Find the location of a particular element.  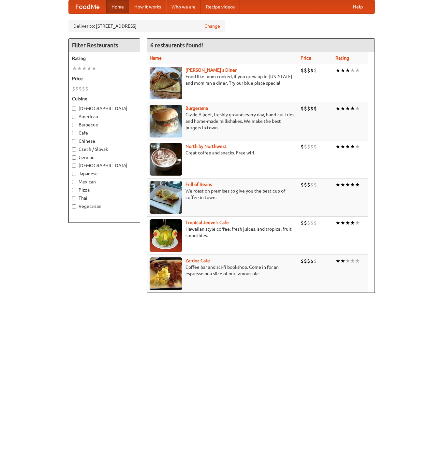

img: zardoz.jpg is located at coordinates (166, 274).